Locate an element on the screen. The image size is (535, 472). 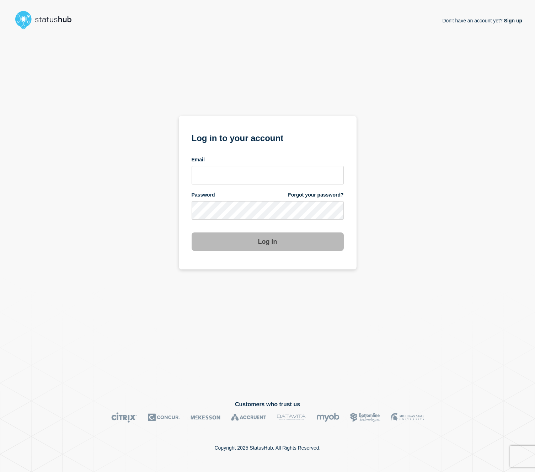
img: Bottomline logo is located at coordinates (365, 417).